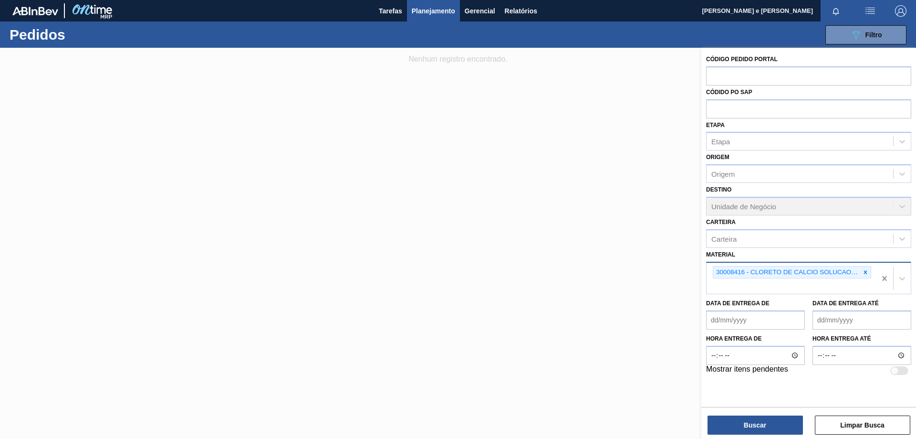 The image size is (916, 439). I want to click on span: Tarefas, so click(390, 11).